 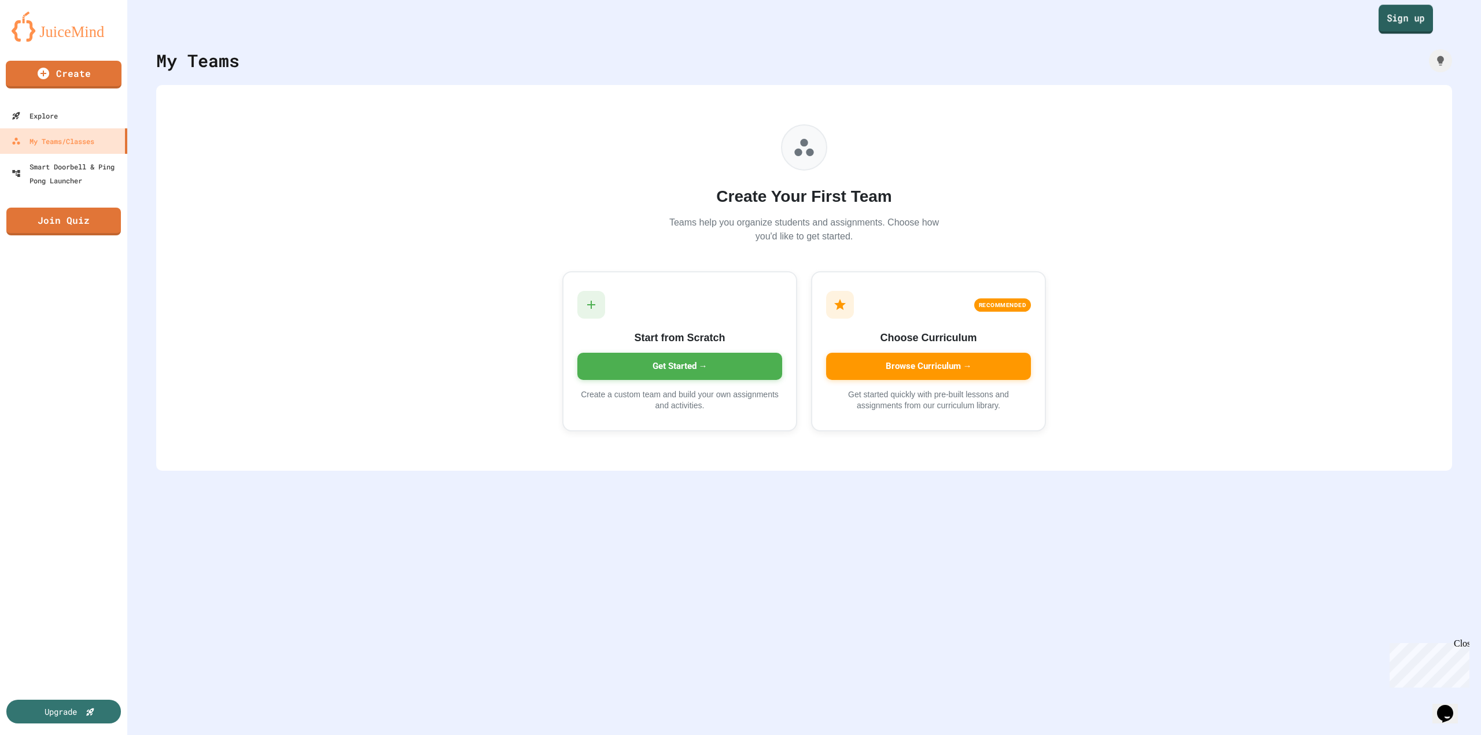 I want to click on p: Get started quickly with pre-built lessons and assignments from our curriculum library., so click(x=928, y=400).